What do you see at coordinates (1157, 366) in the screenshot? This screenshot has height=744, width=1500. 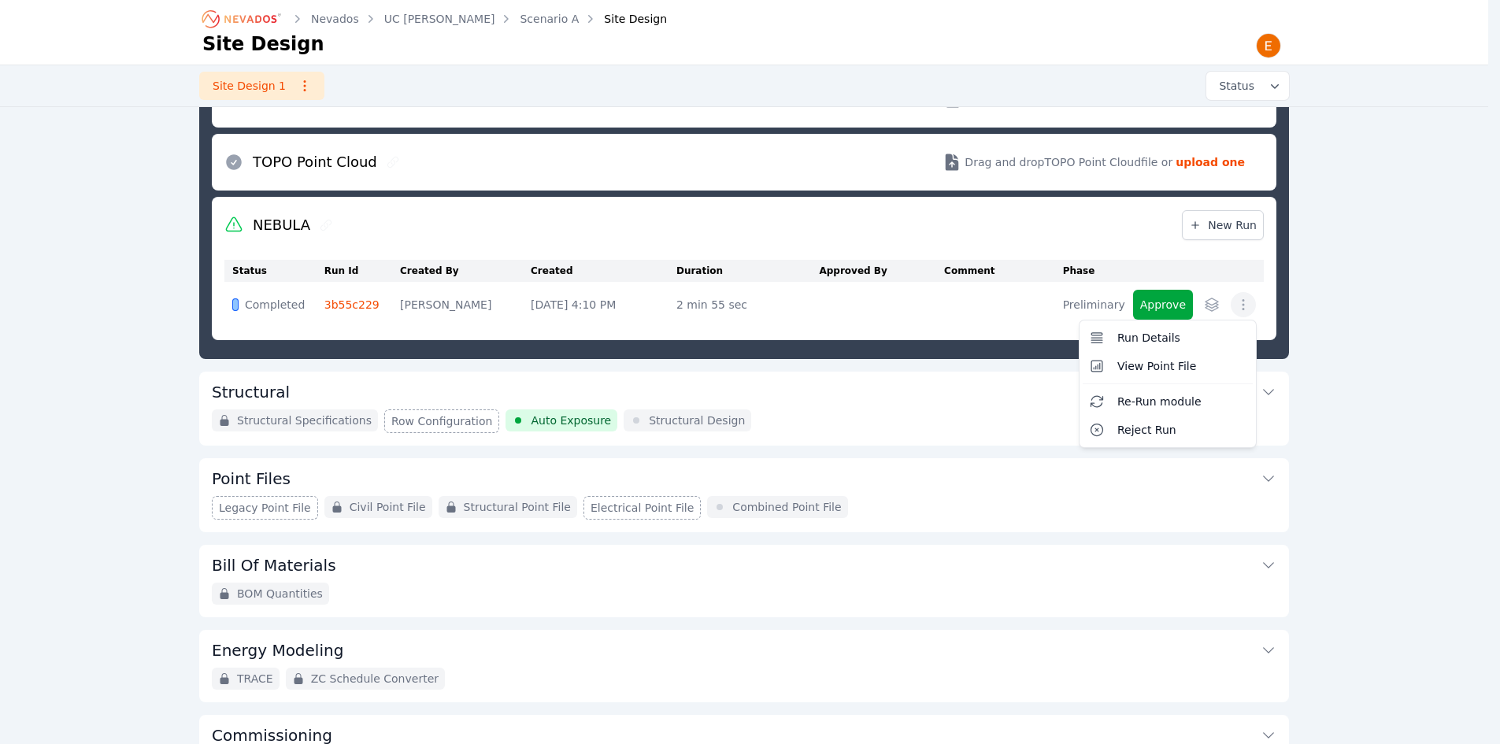 I see `span: View Point File` at bounding box center [1157, 366].